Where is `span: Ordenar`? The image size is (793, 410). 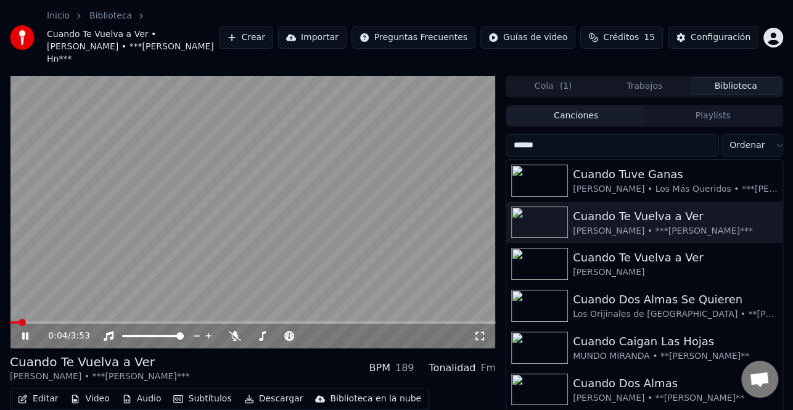 span: Ordenar is located at coordinates (746, 145).